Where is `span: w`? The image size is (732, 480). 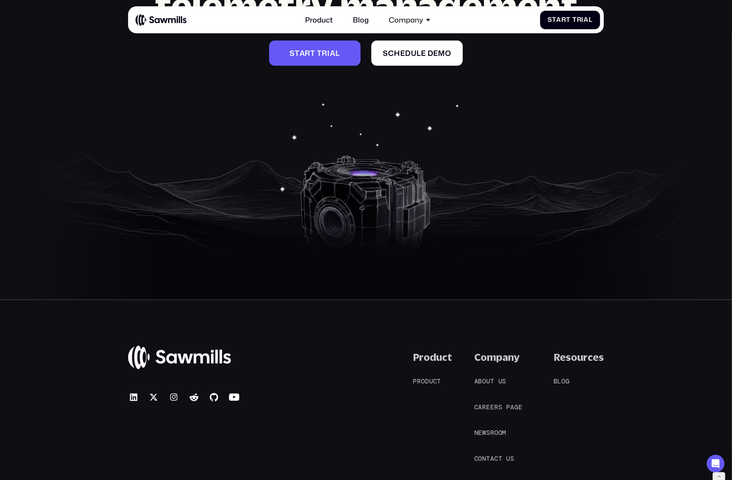
span: w is located at coordinates (485, 433).